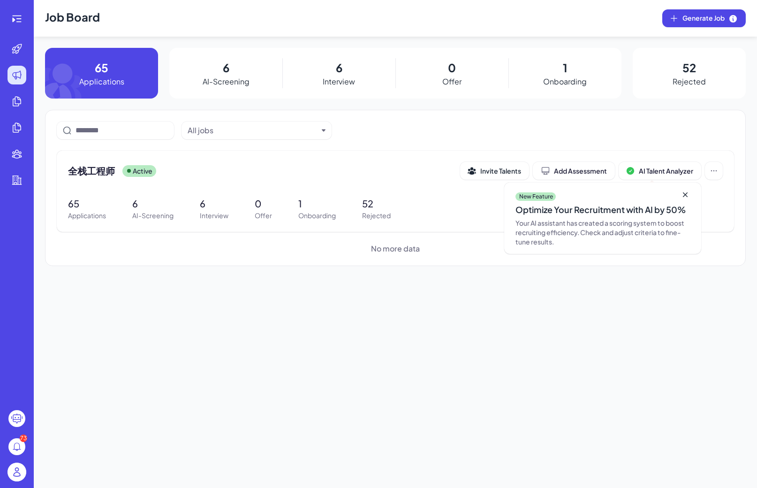 The height and width of the screenshot is (488, 757). What do you see at coordinates (710, 18) in the screenshot?
I see `span: Generate Job` at bounding box center [710, 18].